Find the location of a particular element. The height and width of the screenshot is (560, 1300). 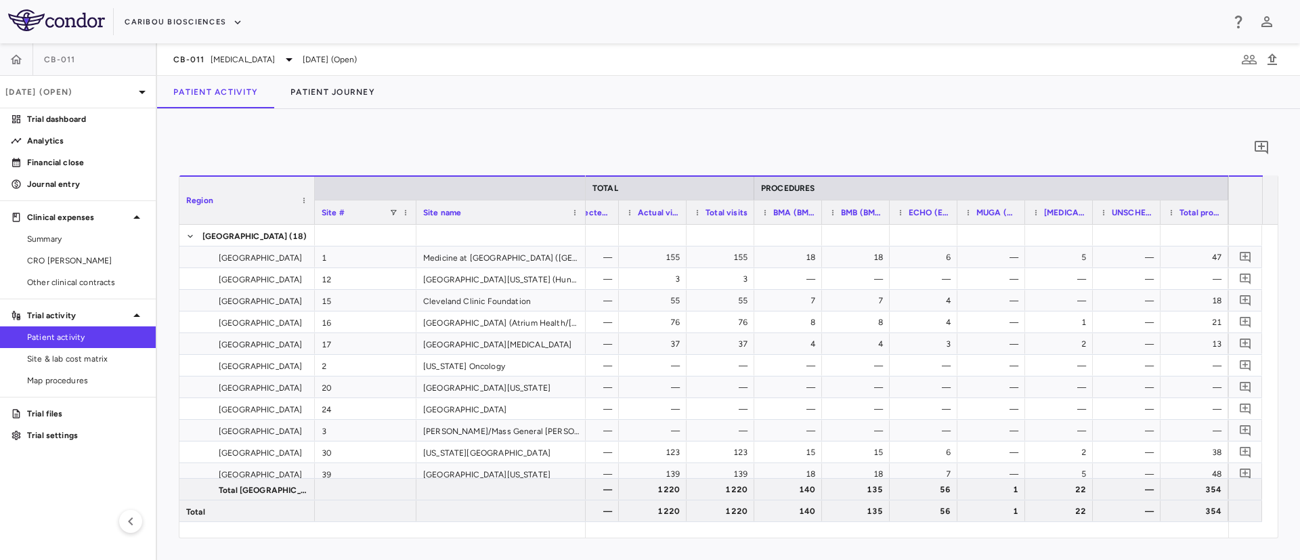

span: MUGA (MUGA) is located at coordinates (997, 213).